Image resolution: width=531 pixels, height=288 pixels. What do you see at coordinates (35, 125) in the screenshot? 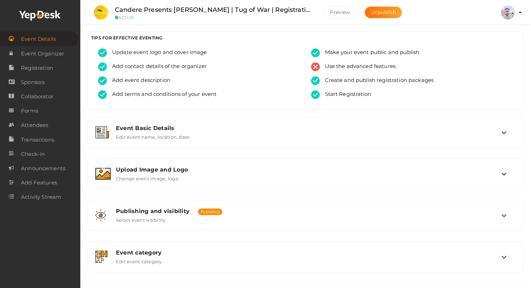
I see `span: Attendees` at bounding box center [35, 125].